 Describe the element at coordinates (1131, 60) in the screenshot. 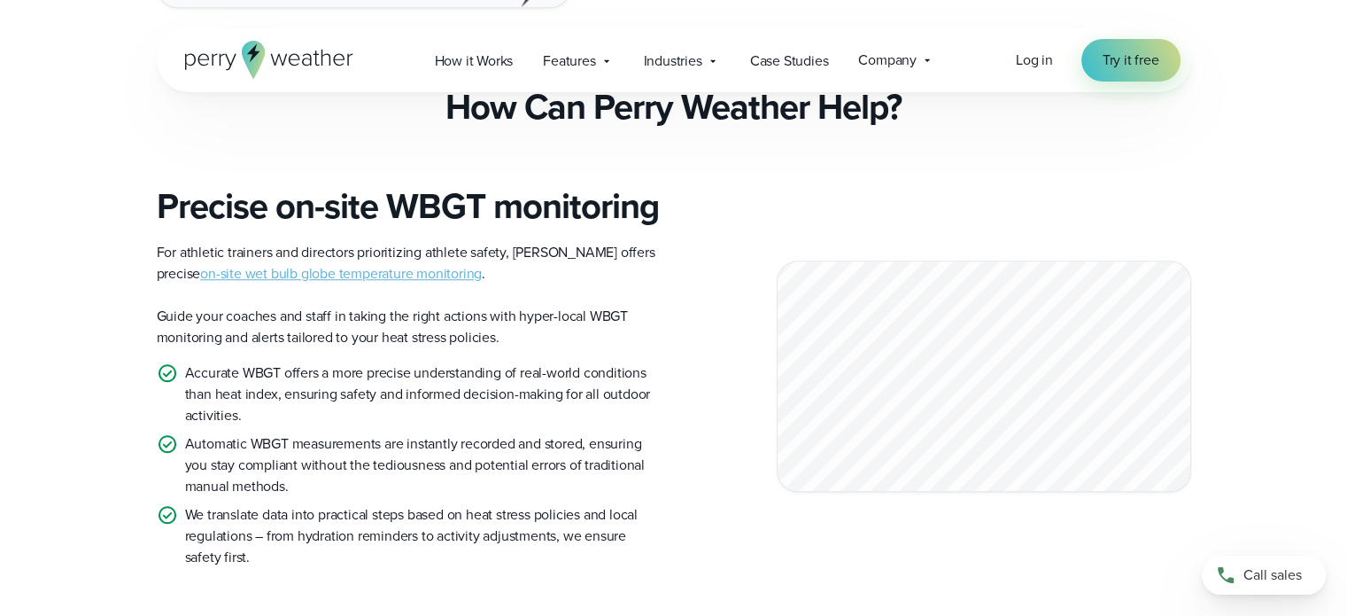

I see `span: Try it free` at that location.